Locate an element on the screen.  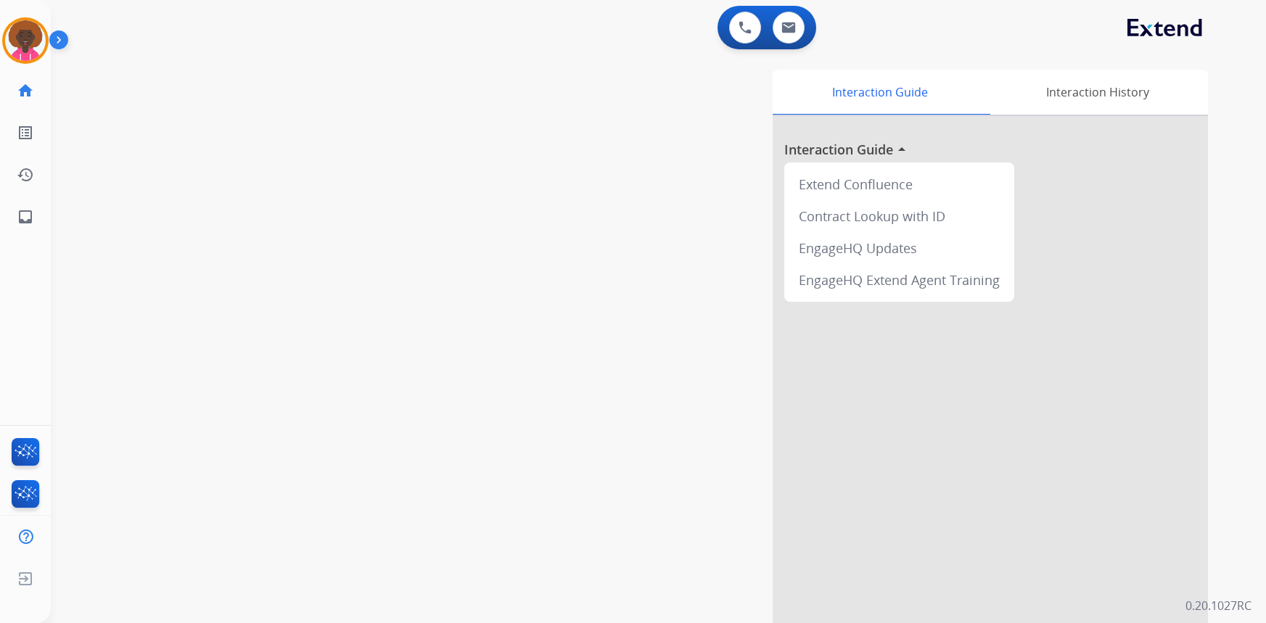
img: avatar is located at coordinates (25, 41).